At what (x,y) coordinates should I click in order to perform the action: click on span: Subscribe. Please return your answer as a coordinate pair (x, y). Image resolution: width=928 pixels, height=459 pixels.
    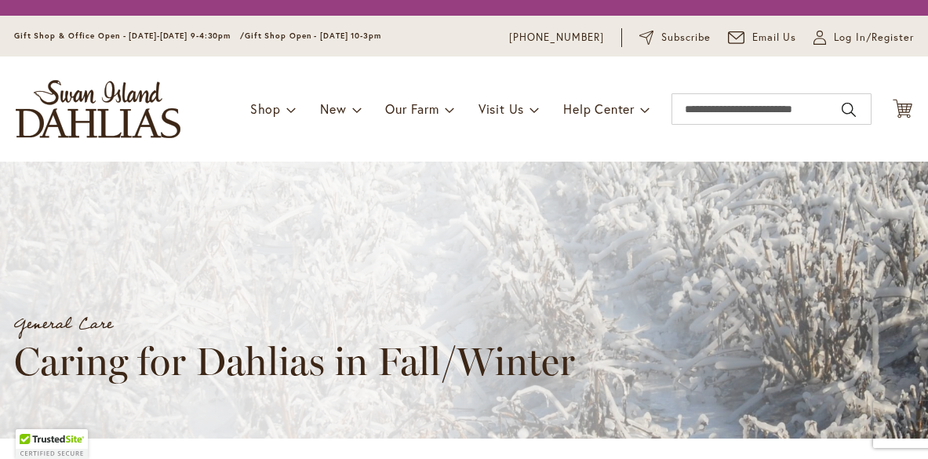
    Looking at the image, I should click on (686, 38).